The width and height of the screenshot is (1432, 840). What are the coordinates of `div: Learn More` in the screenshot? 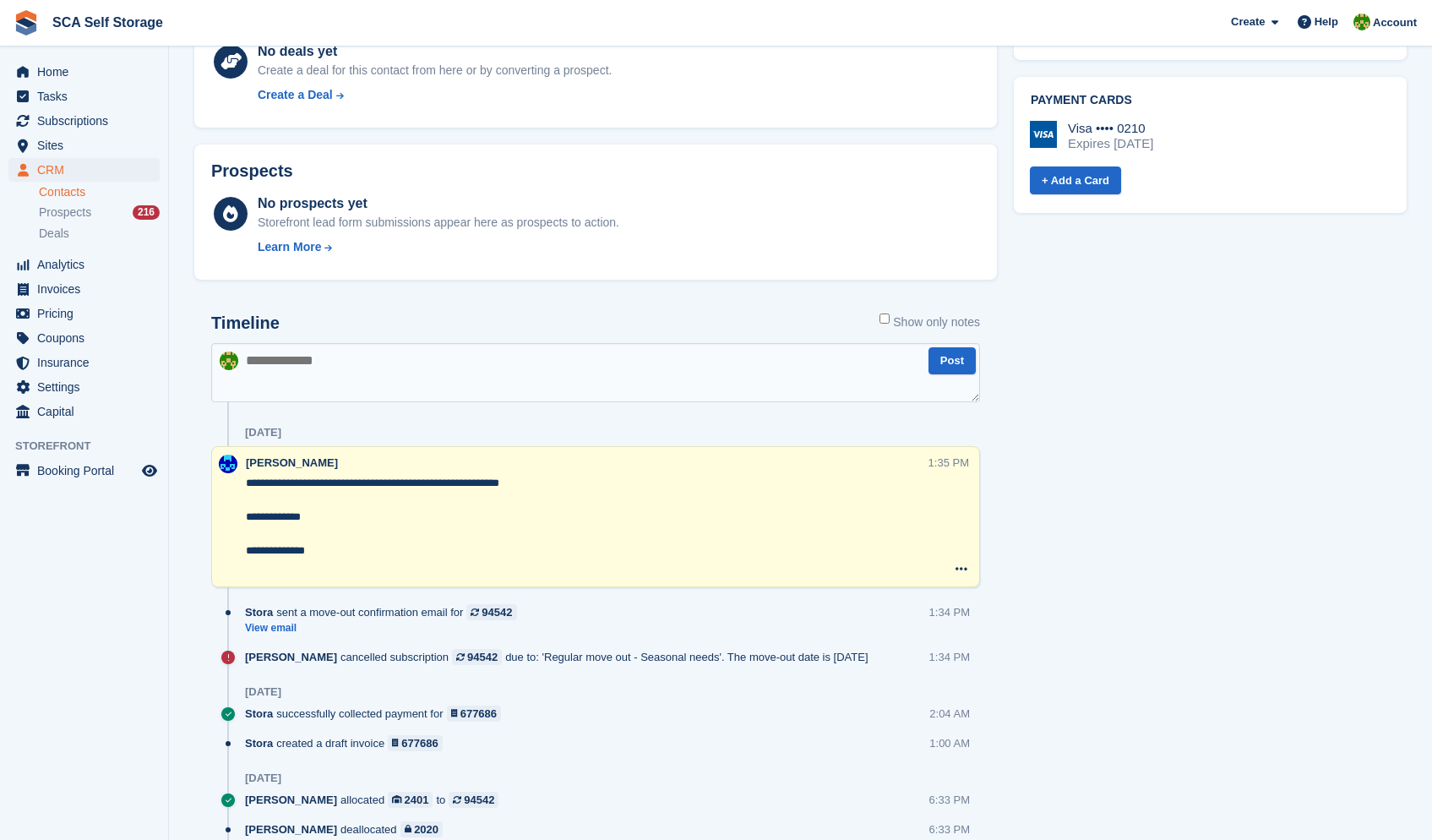 It's located at (289, 247).